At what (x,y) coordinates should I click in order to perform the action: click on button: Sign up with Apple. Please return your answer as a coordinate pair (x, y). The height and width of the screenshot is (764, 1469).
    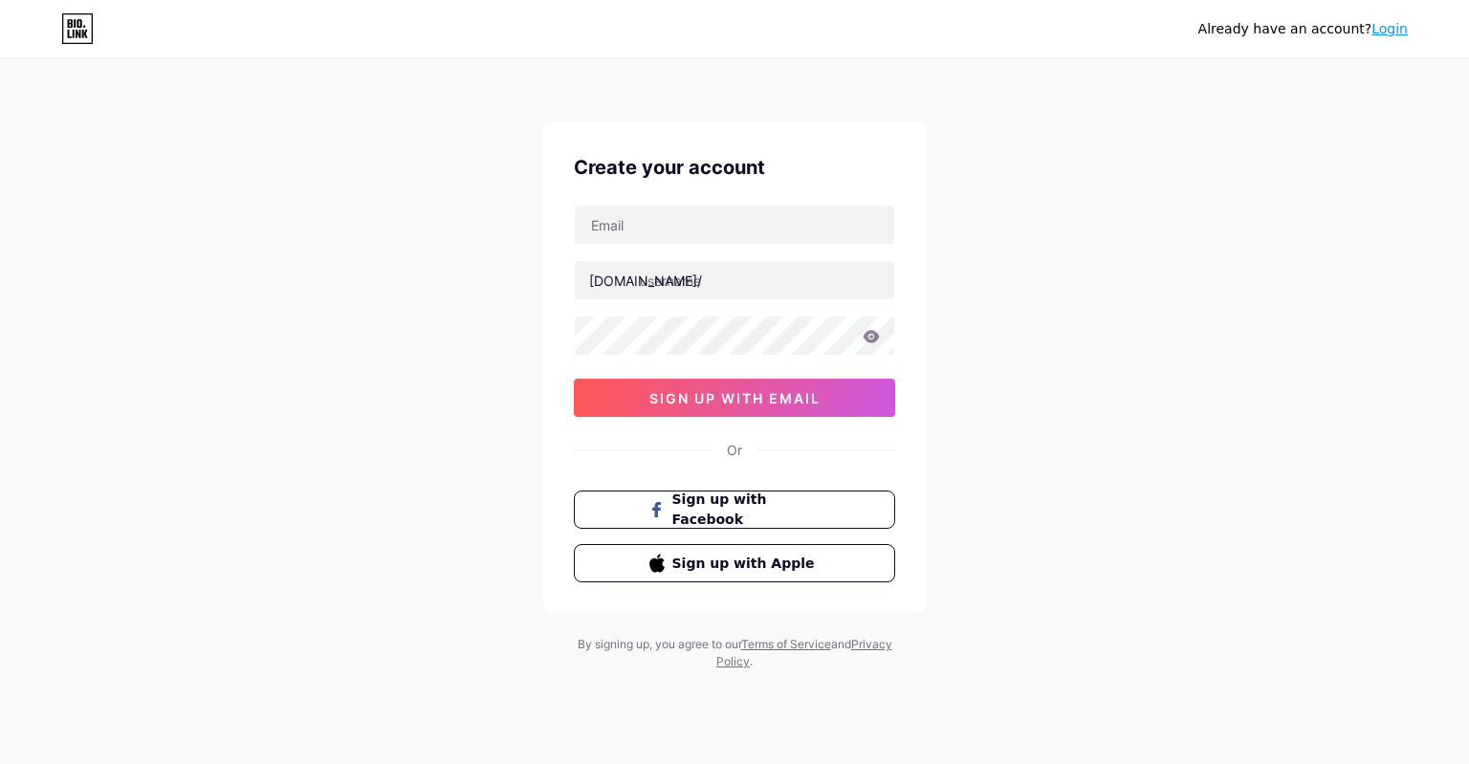
    Looking at the image, I should click on (734, 563).